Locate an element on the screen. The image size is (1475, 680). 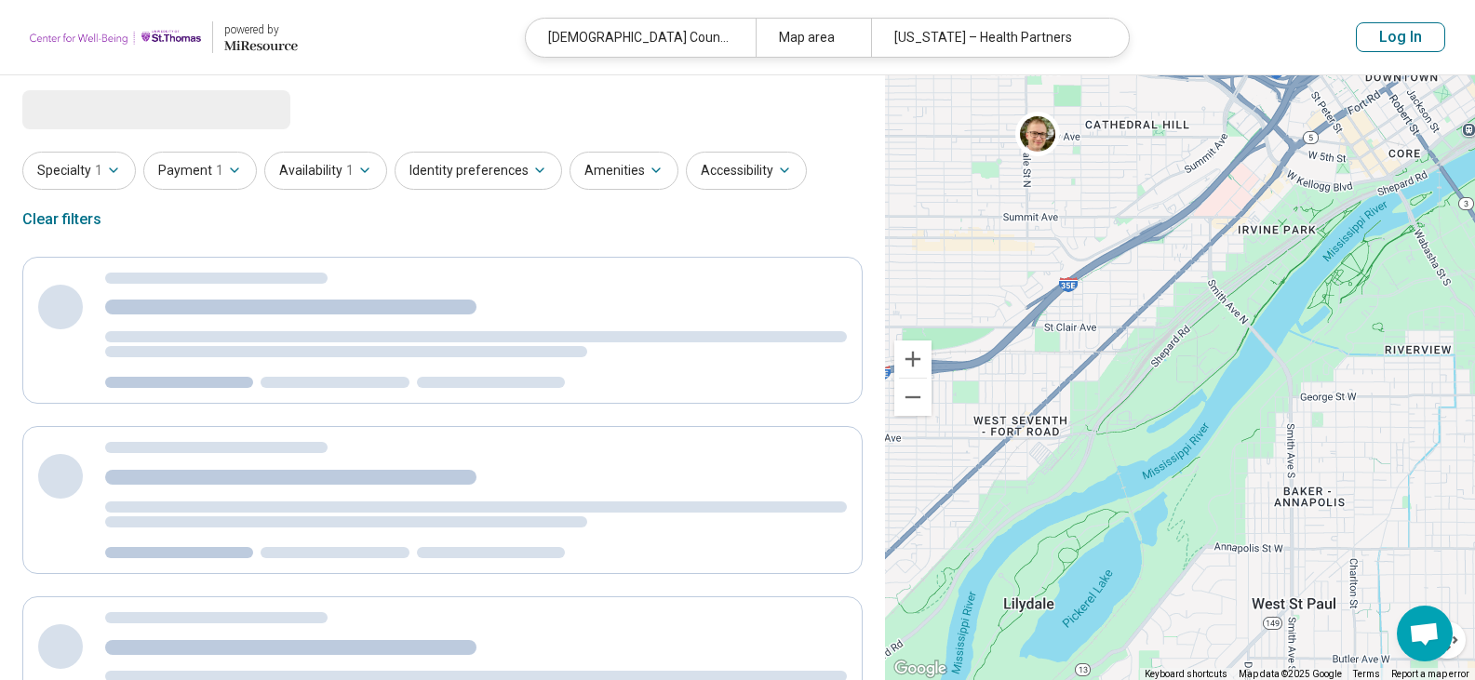
div: powered by is located at coordinates (261, 30).